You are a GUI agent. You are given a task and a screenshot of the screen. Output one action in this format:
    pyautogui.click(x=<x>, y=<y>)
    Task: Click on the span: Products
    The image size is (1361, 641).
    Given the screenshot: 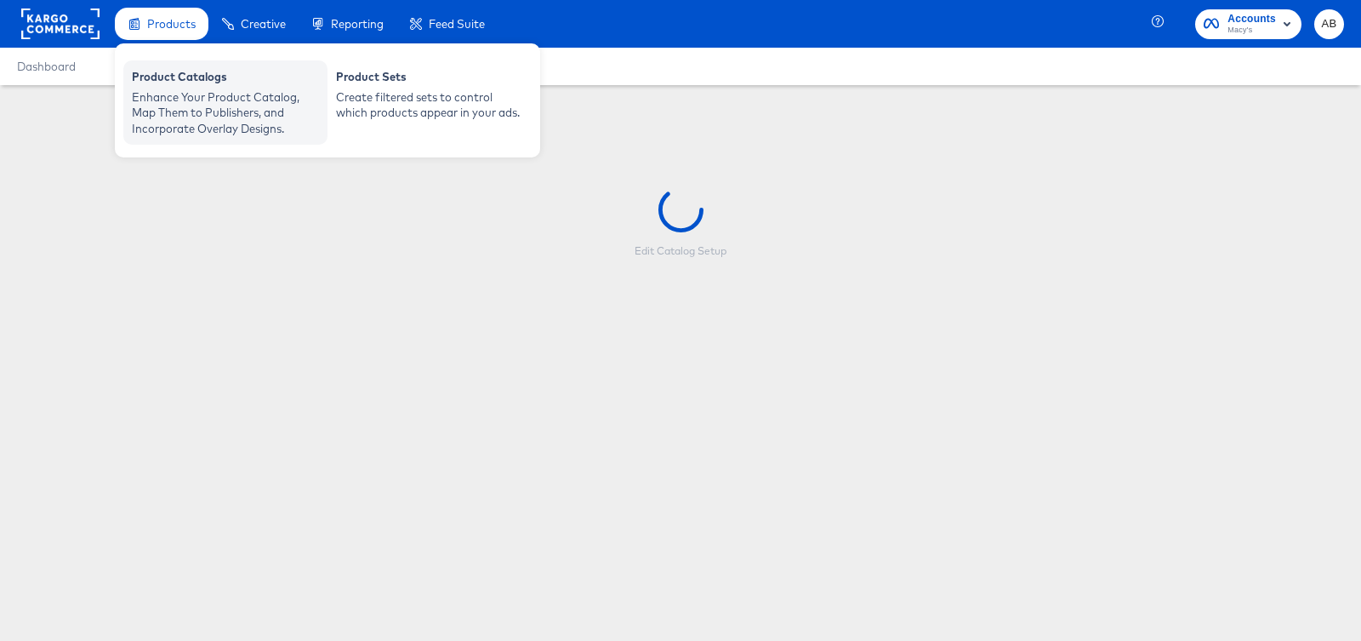 What is the action you would take?
    pyautogui.click(x=171, y=24)
    